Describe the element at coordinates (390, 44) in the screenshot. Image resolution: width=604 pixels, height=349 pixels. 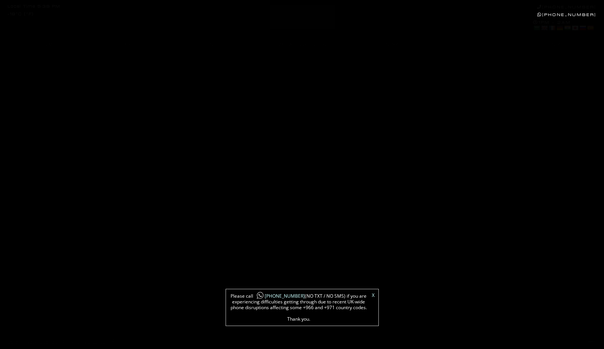
I see `a: CINEMA` at that location.